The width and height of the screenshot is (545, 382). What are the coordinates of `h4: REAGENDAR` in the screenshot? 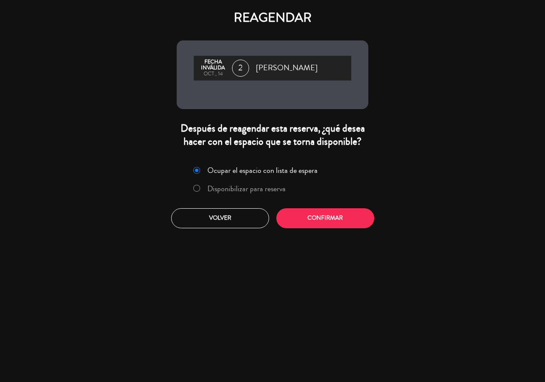 It's located at (273, 18).